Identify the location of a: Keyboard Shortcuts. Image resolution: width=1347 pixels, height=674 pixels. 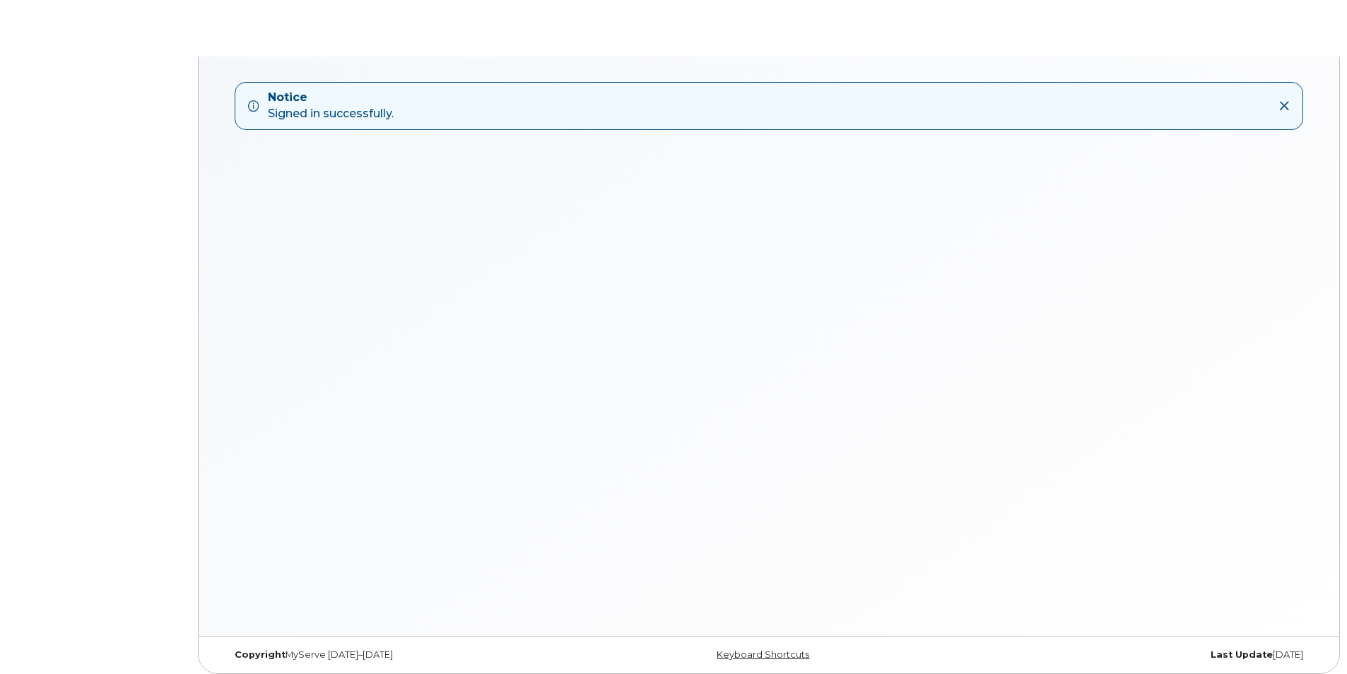
(763, 654).